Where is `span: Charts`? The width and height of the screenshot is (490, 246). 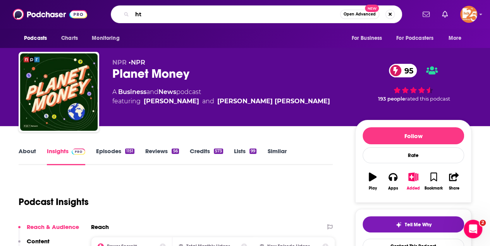 span: Charts is located at coordinates (69, 38).